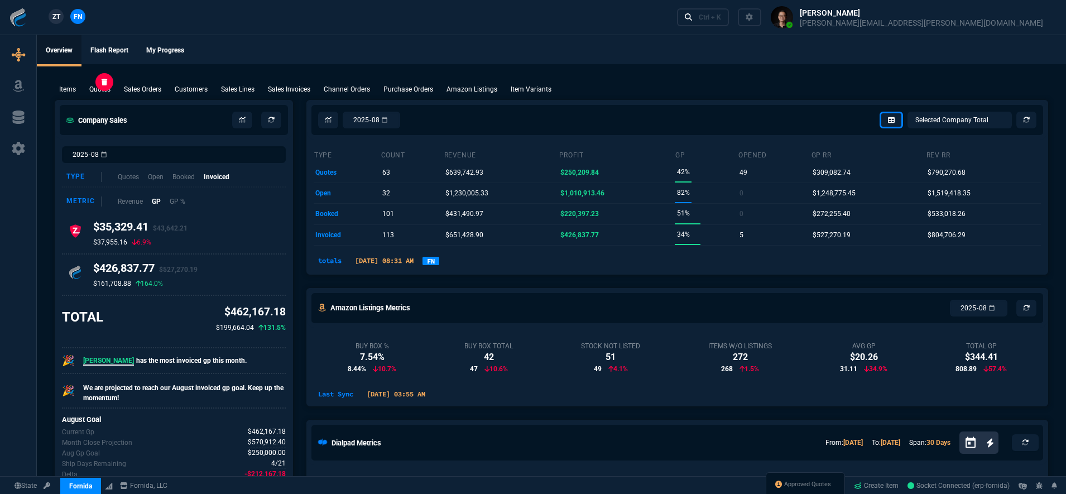  I want to click on th: Rev RR, so click(984, 154).